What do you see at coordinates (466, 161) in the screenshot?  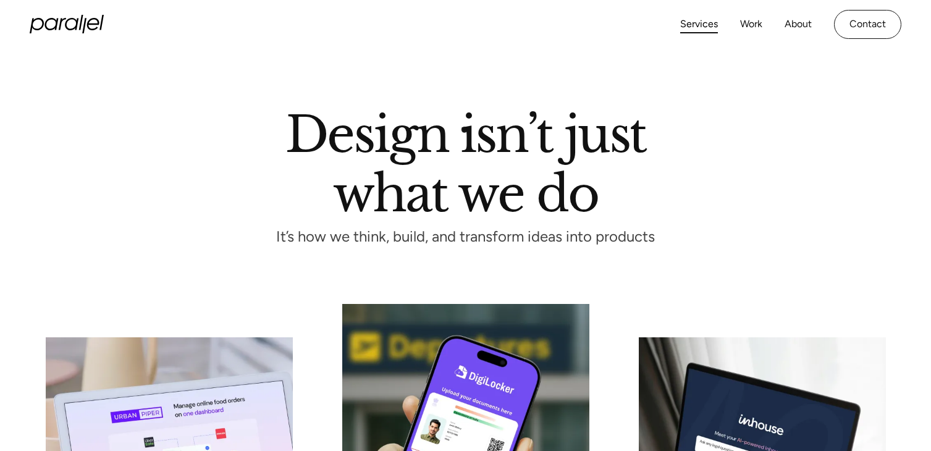 I see `h1: Design isn’t just what we do` at bounding box center [466, 161].